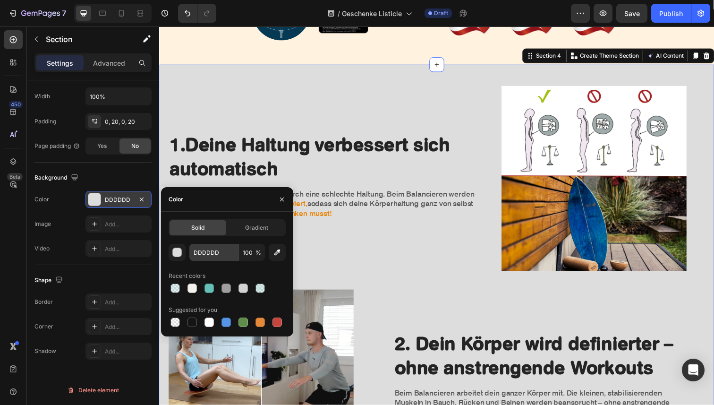 The image size is (714, 405). Describe the element at coordinates (671, 13) in the screenshot. I see `div: Publish` at that location.